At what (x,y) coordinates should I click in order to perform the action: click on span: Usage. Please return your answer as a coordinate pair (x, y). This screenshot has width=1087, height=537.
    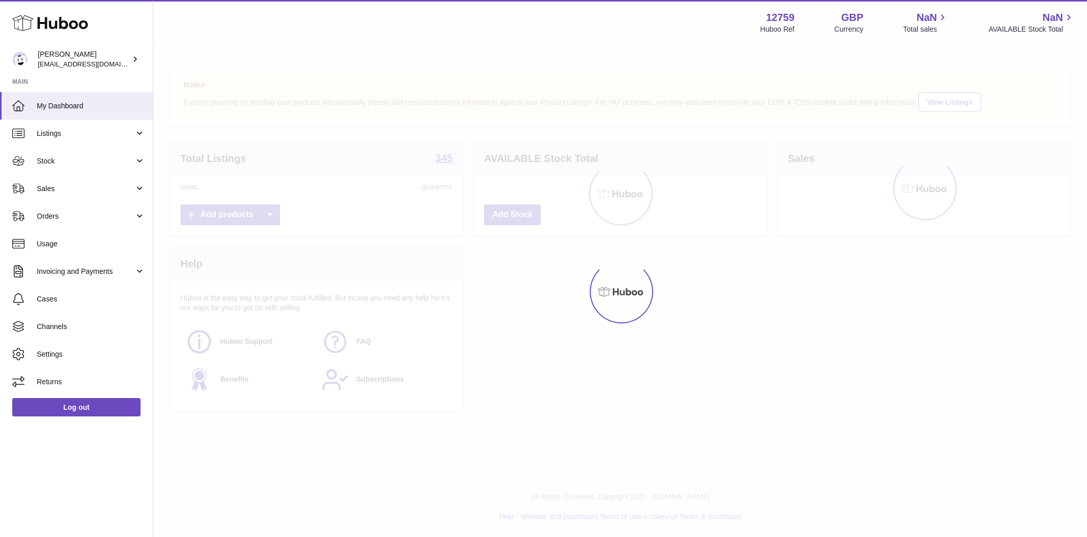
    Looking at the image, I should click on (91, 244).